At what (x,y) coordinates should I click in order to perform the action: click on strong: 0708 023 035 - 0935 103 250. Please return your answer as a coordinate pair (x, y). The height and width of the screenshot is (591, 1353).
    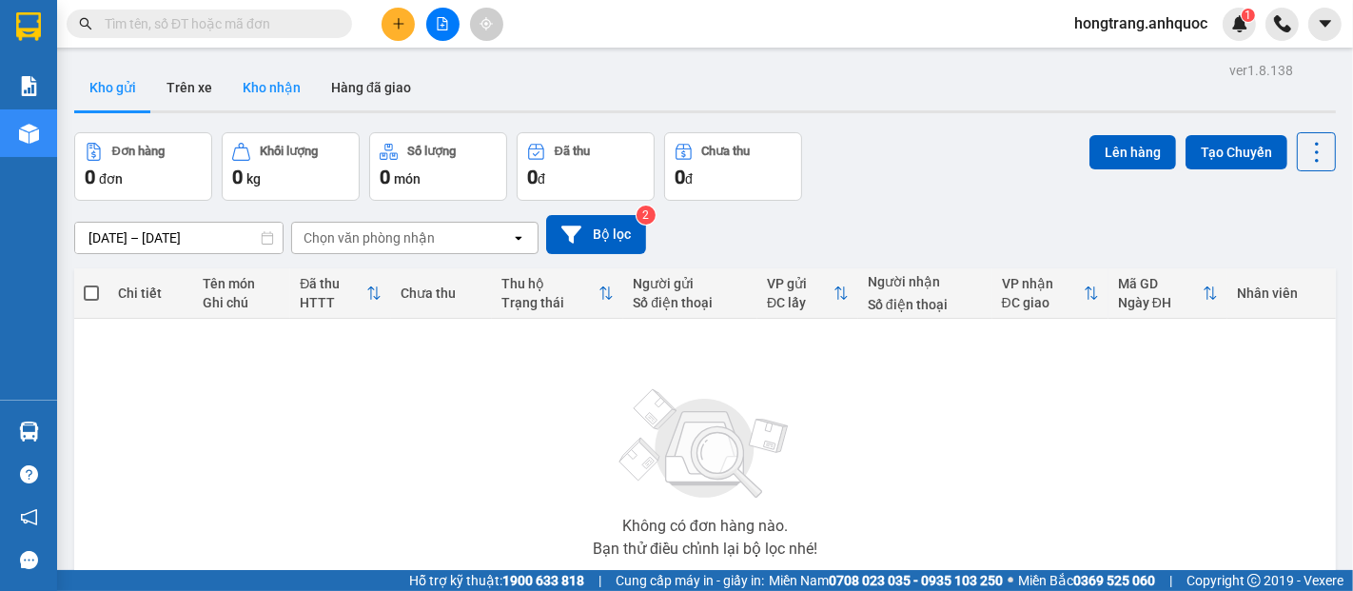
    Looking at the image, I should click on (916, 581).